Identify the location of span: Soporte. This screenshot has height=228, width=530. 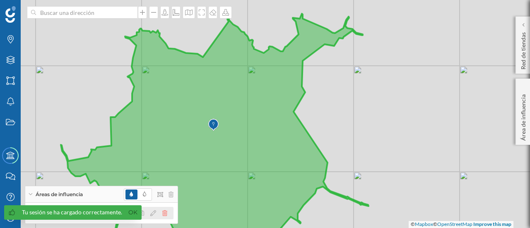
(31, 10).